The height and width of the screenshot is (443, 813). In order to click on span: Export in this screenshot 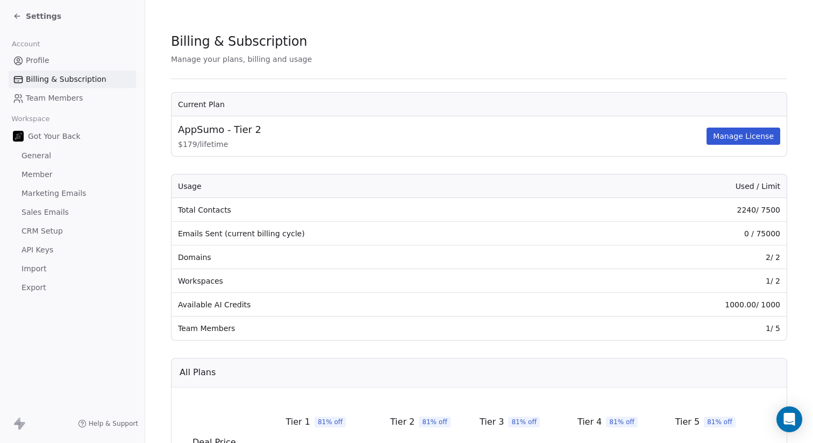, I will do `click(34, 287)`.